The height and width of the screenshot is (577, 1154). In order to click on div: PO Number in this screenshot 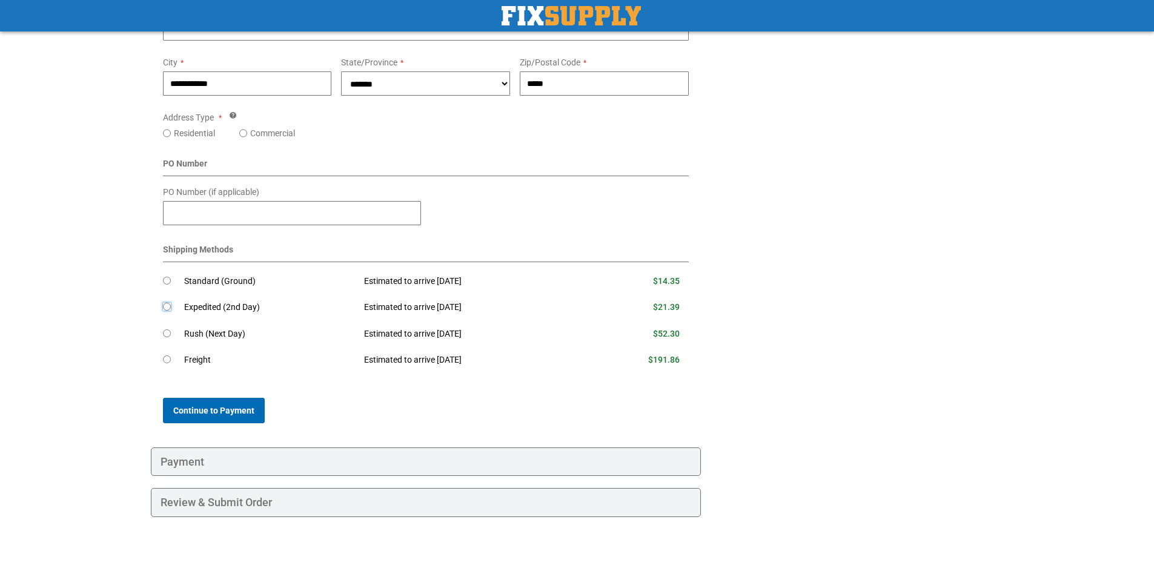, I will do `click(426, 167)`.